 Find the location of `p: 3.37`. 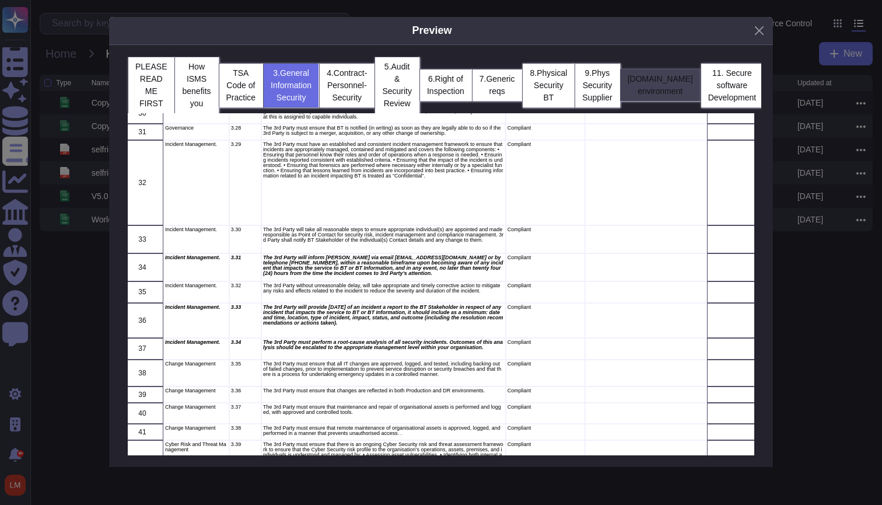

p: 3.37 is located at coordinates (245, 407).